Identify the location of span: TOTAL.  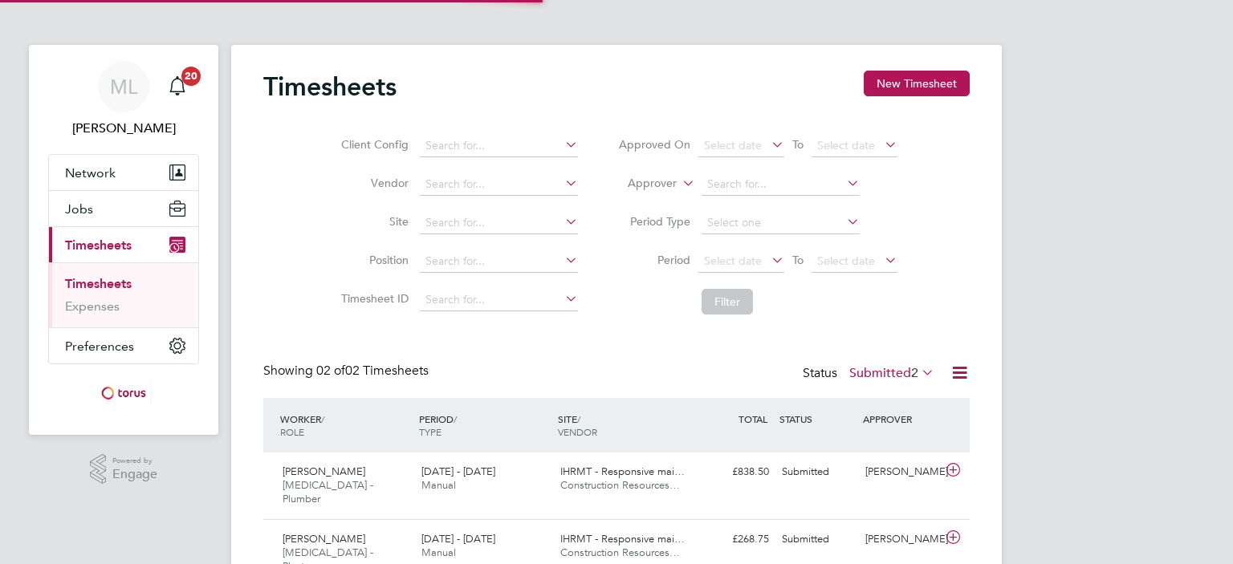
(753, 419).